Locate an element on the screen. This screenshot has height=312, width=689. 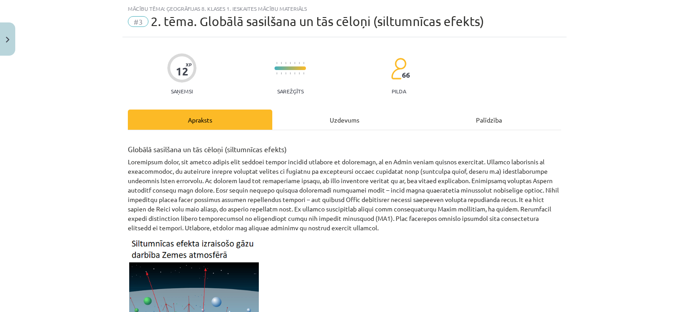
span: #3 is located at coordinates (138, 22).